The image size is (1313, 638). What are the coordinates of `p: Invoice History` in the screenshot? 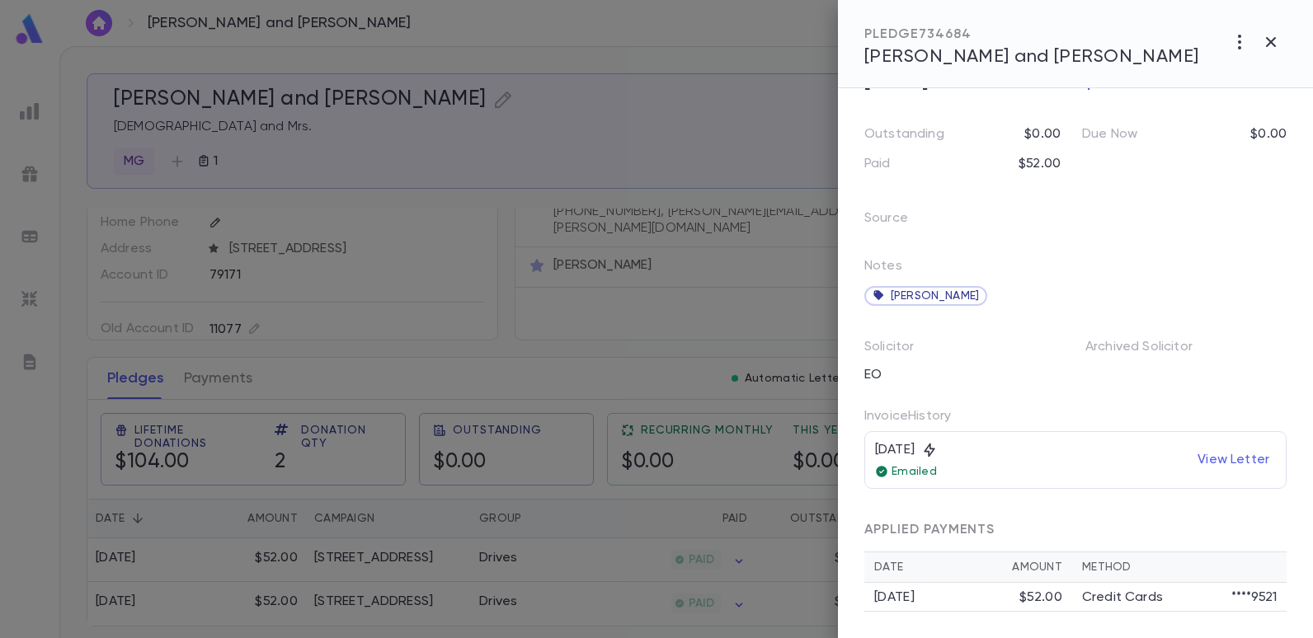 It's located at (1075, 420).